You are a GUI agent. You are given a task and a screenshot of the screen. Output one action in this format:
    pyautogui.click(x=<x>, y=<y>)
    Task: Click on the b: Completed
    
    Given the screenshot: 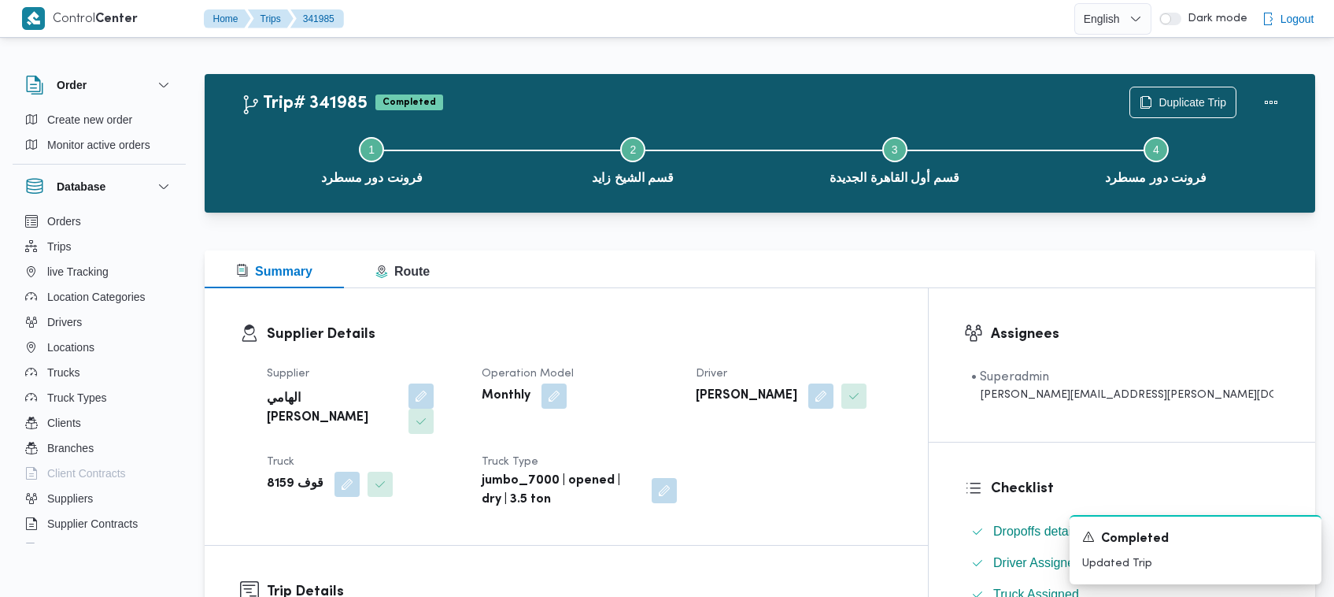 What is the action you would take?
    pyautogui.click(x=409, y=102)
    